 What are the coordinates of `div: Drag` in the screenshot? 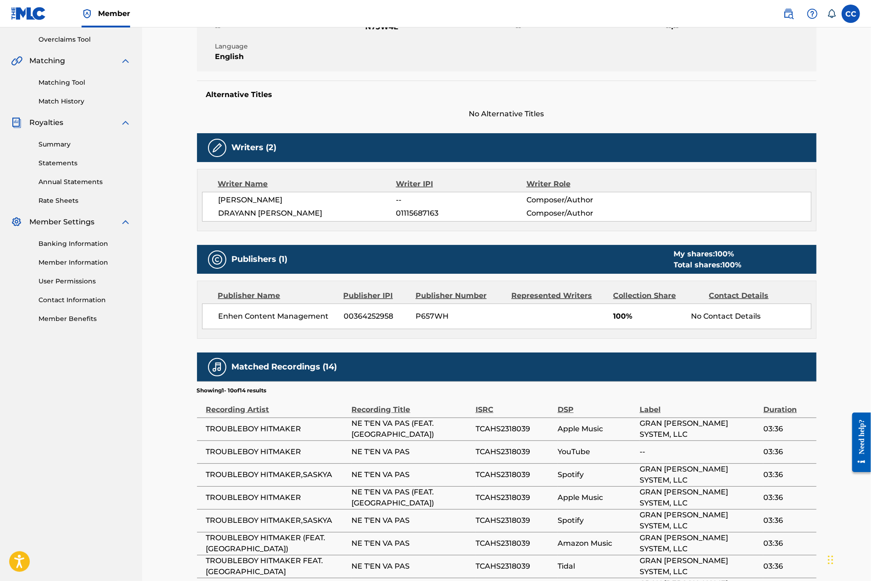 It's located at (830, 560).